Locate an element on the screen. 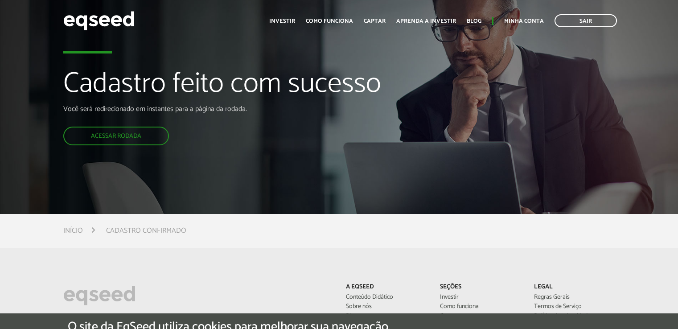 Image resolution: width=678 pixels, height=329 pixels. li: Cadastro confirmado is located at coordinates (146, 231).